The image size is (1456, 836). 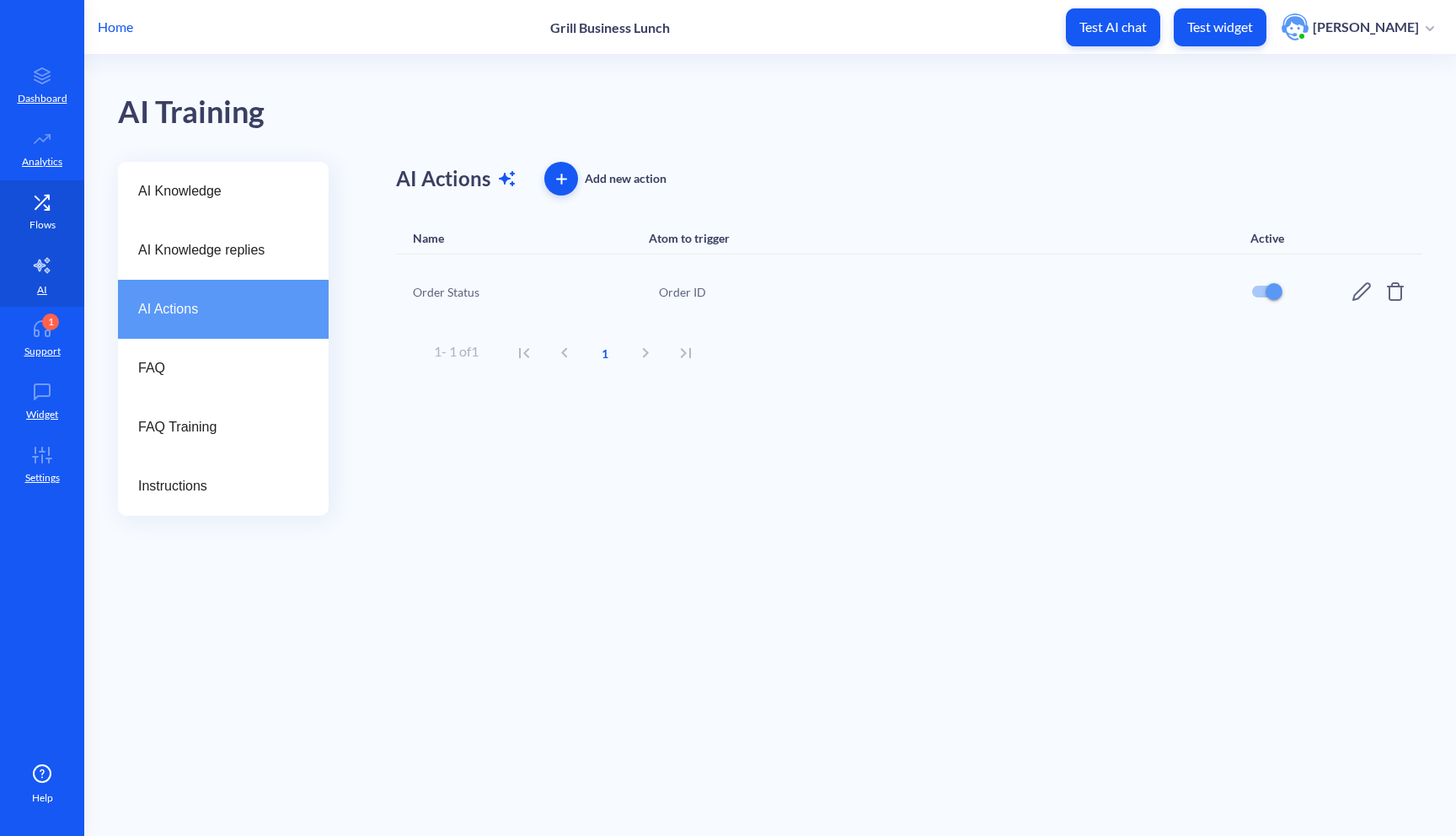 I want to click on span: Instructions, so click(x=216, y=487).